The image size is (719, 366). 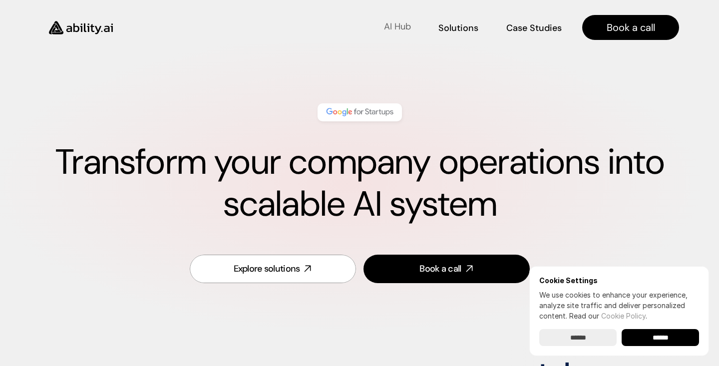 What do you see at coordinates (397, 26) in the screenshot?
I see `p: AI Hub` at bounding box center [397, 26].